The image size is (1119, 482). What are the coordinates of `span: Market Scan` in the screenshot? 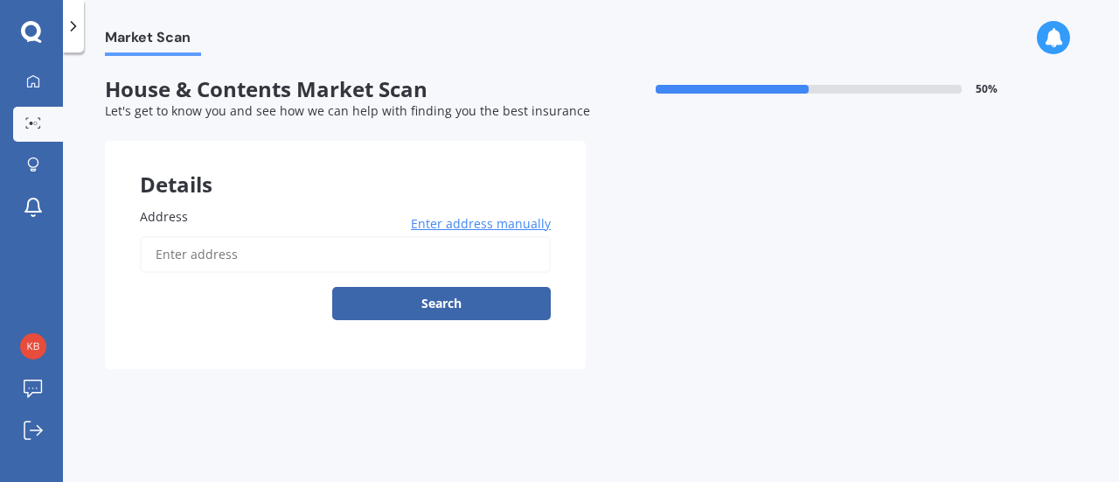 It's located at (153, 40).